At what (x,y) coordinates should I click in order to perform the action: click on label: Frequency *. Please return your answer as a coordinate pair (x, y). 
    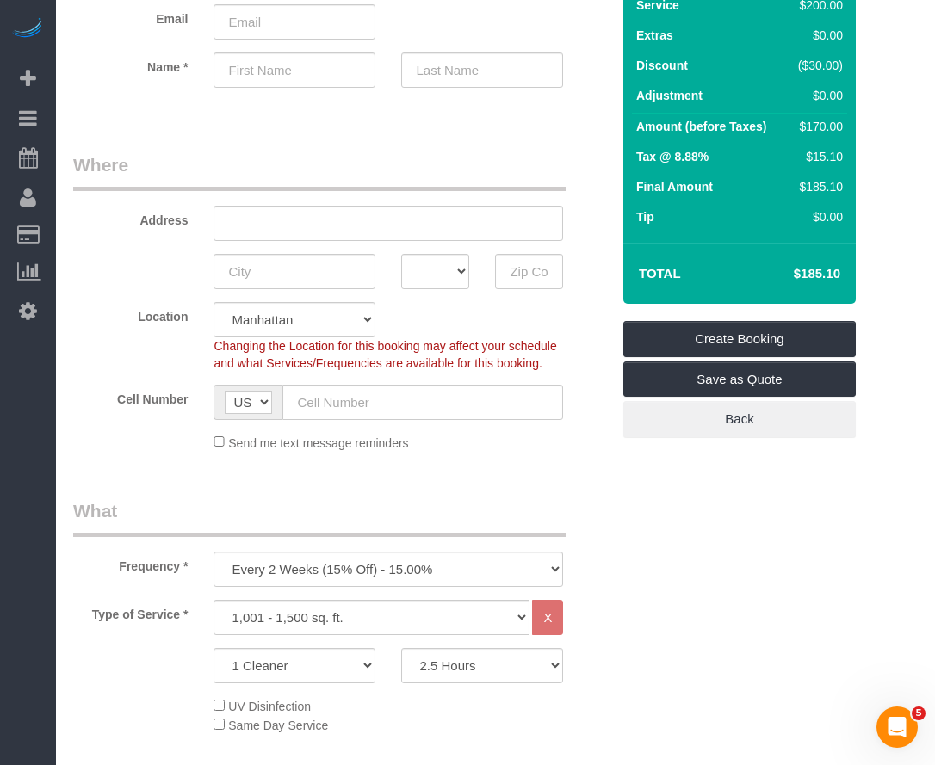
    Looking at the image, I should click on (130, 563).